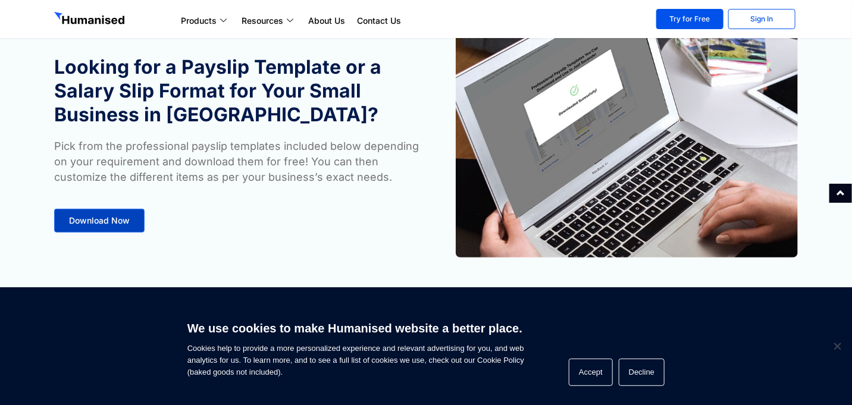  What do you see at coordinates (690, 19) in the screenshot?
I see `a: Try for Free` at bounding box center [690, 19].